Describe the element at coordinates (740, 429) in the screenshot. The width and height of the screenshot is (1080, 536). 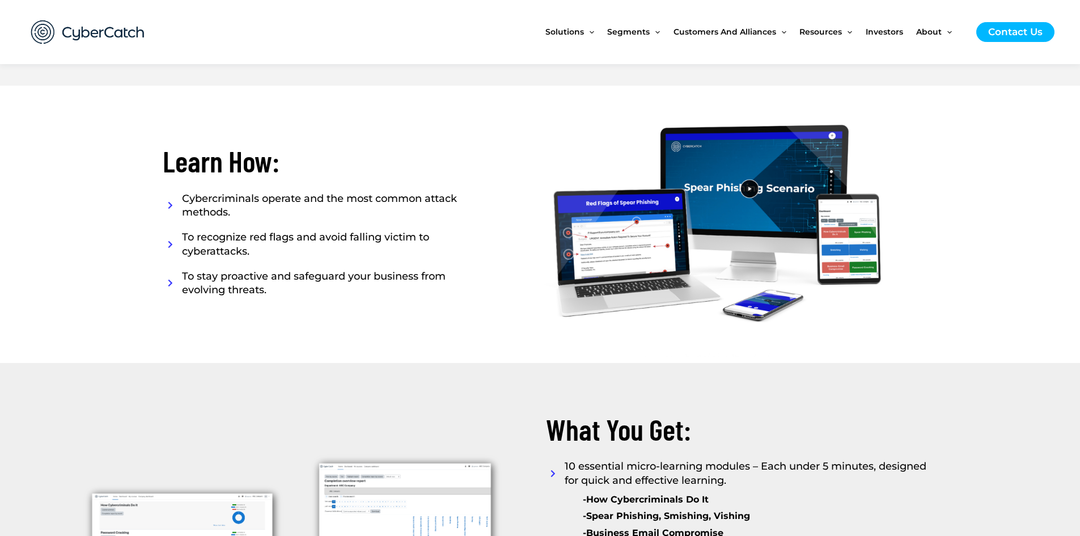
I see `h2: What You Get:` at that location.